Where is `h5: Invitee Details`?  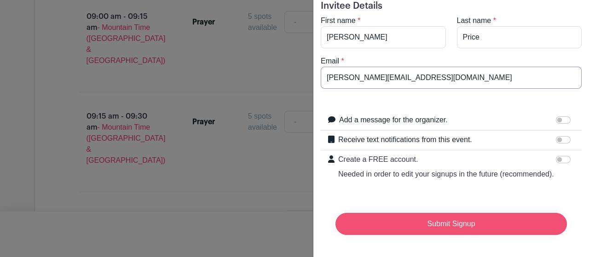
h5: Invitee Details is located at coordinates (451, 6).